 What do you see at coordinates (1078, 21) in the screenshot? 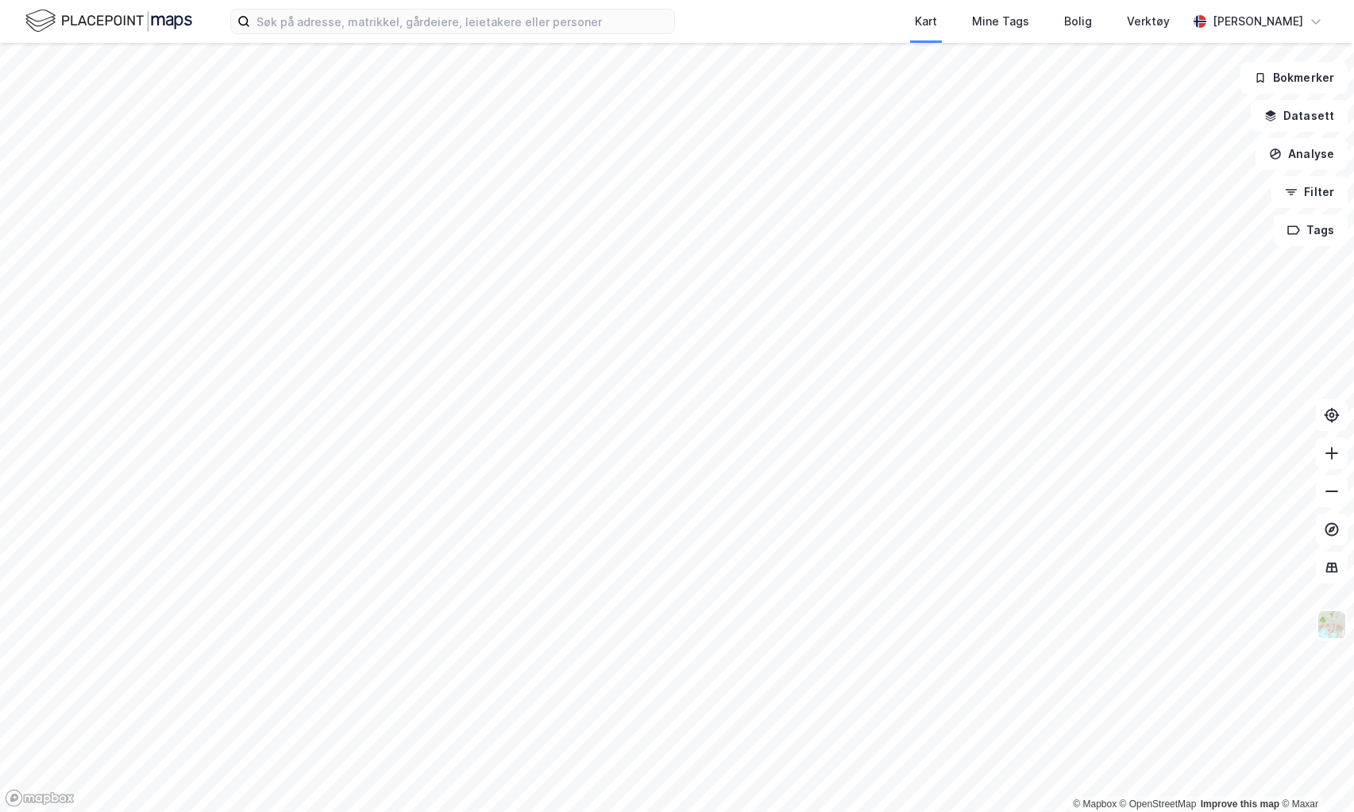
I see `div: Bolig` at bounding box center [1078, 21].